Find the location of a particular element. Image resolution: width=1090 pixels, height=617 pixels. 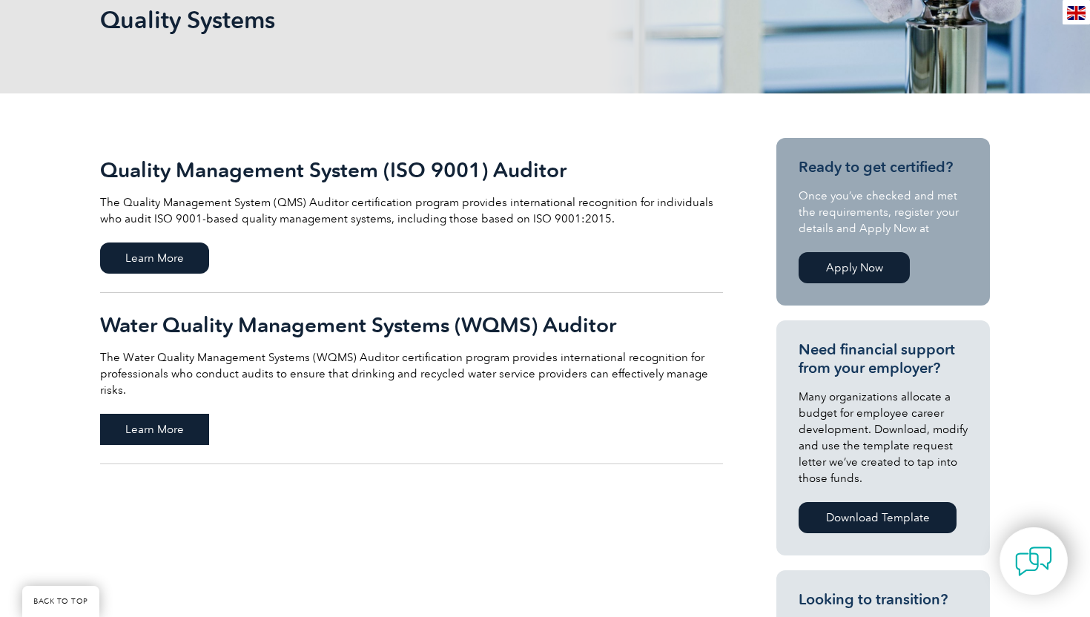

p: Many organizations allocate a budget for employee career development. Download, modify and use th... is located at coordinates (883, 437).